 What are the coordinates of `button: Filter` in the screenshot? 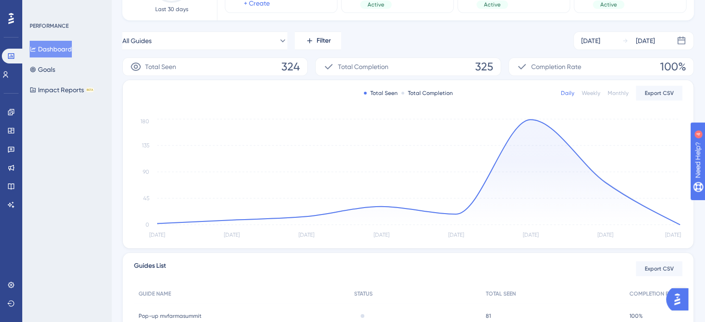 It's located at (318, 41).